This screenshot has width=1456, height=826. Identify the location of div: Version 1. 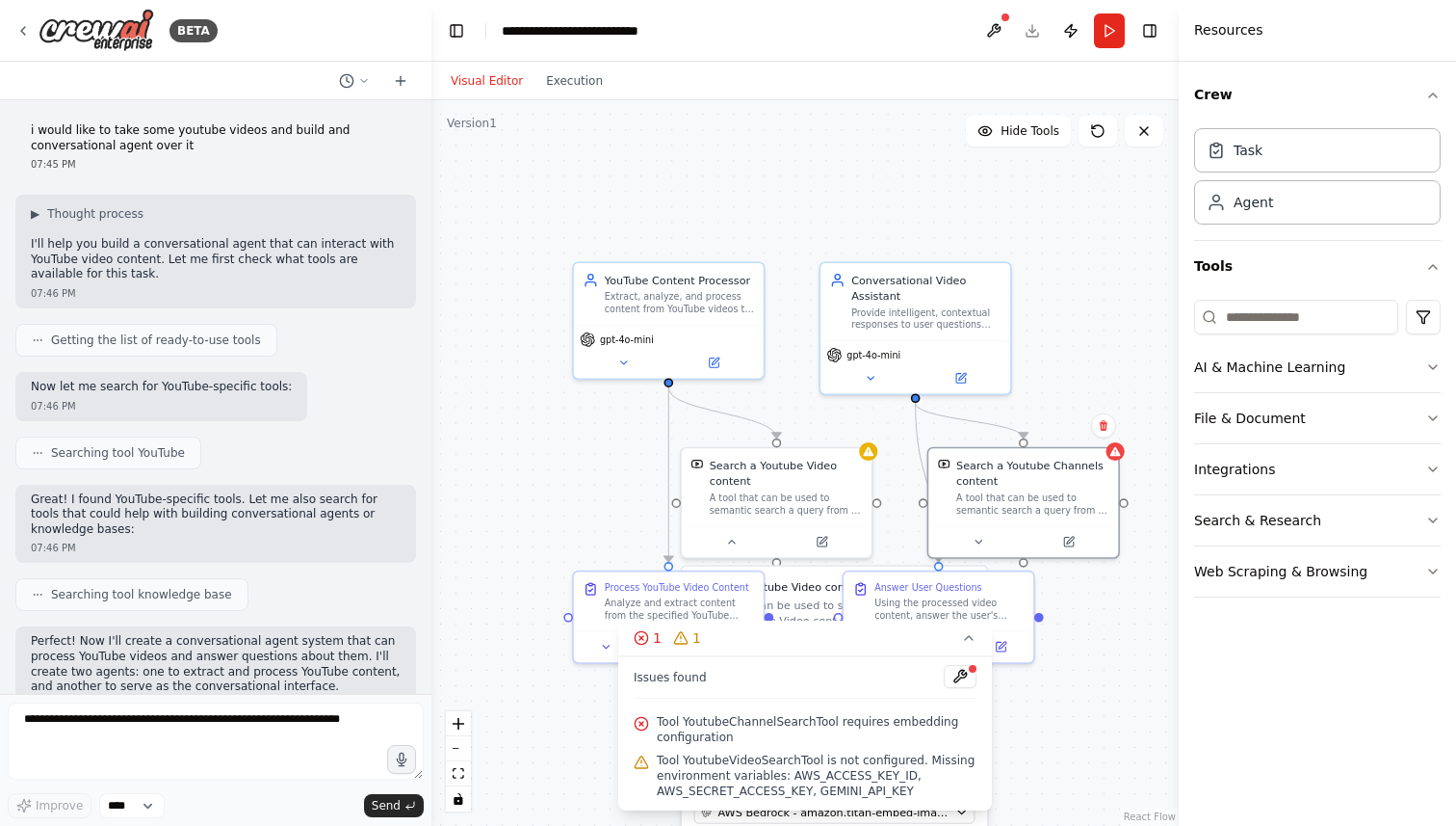
(472, 123).